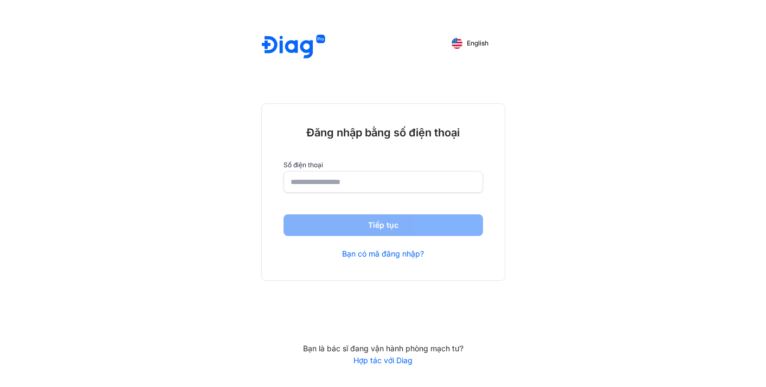  What do you see at coordinates (293, 47) in the screenshot?
I see `img: logo` at bounding box center [293, 47].